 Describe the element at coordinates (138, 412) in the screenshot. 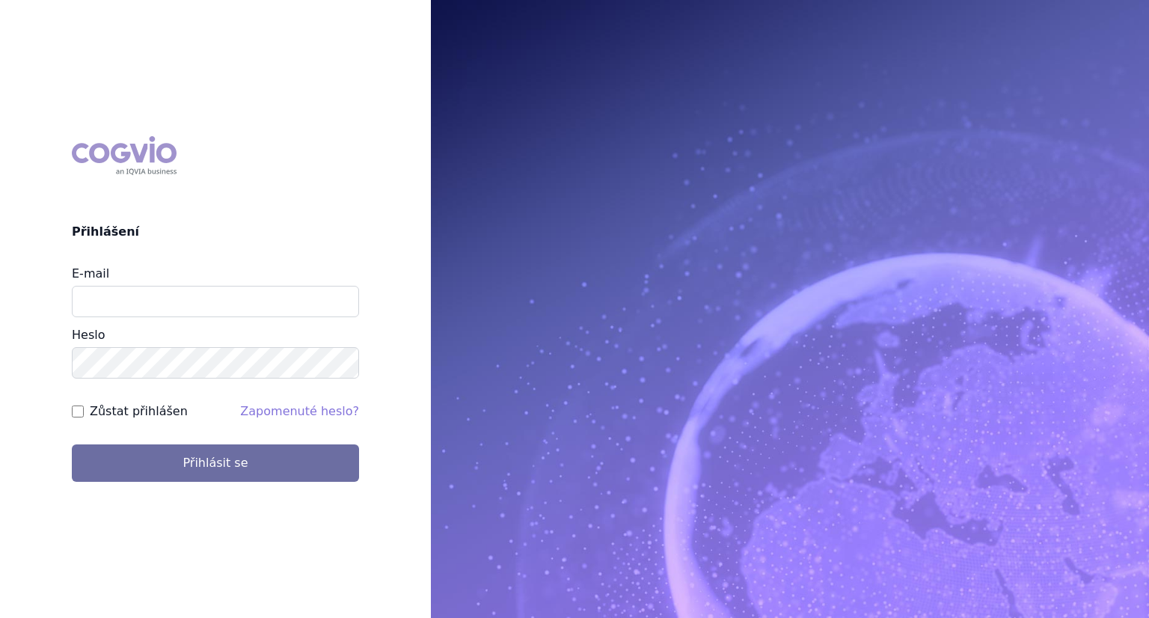

I see `label: Zůstat přihlášen` at that location.